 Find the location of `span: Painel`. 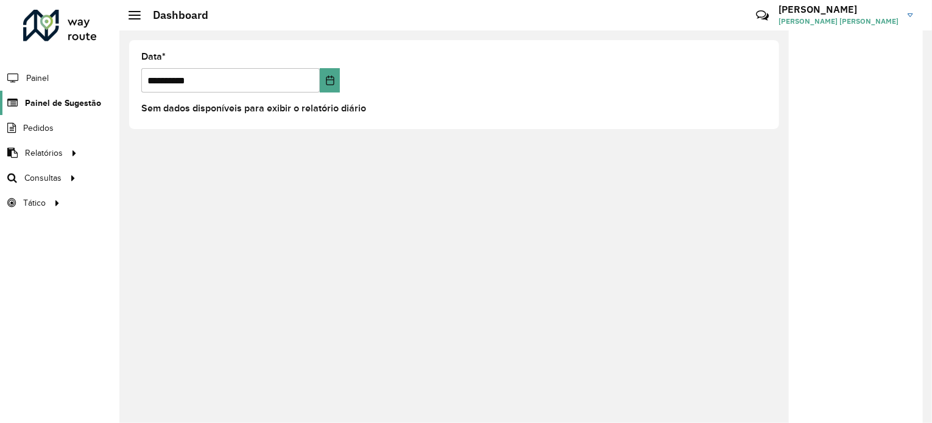

span: Painel is located at coordinates (37, 78).